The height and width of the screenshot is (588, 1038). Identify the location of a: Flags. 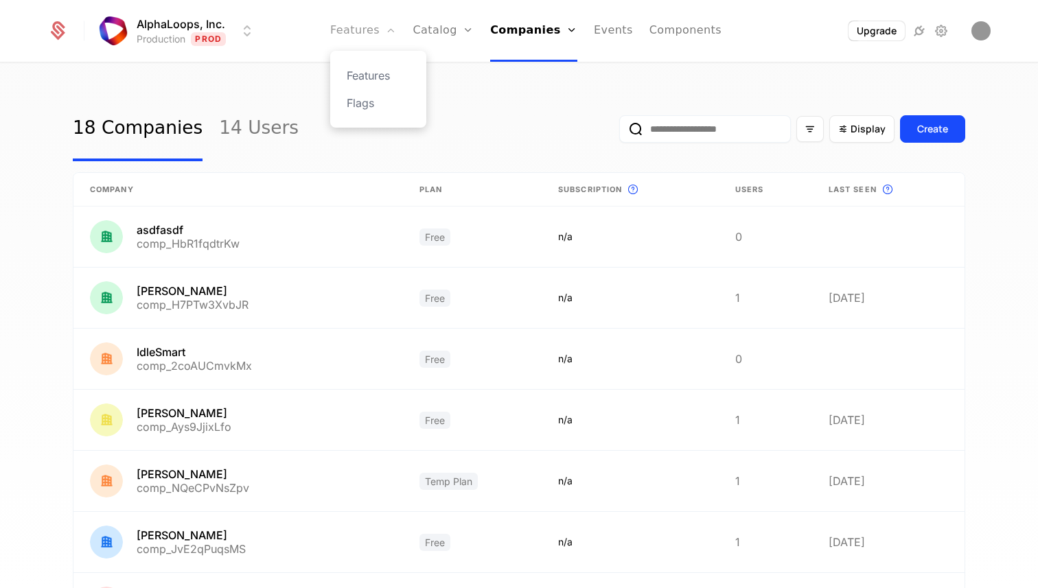
(378, 103).